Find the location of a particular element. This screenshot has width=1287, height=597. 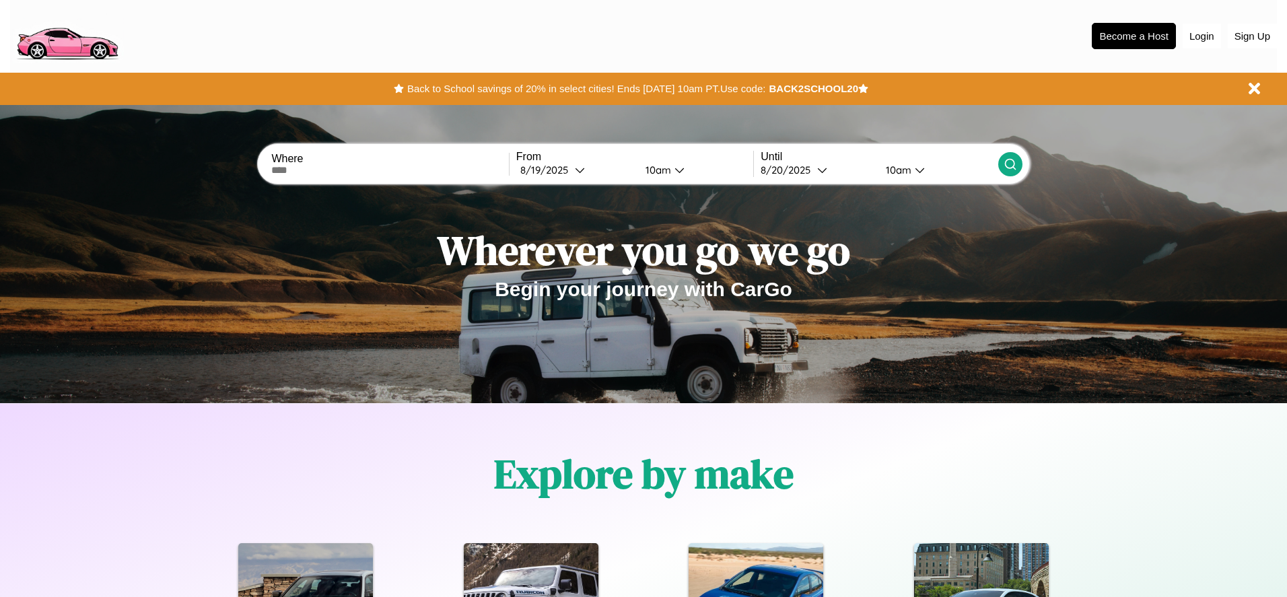

img: logo is located at coordinates (67, 35).